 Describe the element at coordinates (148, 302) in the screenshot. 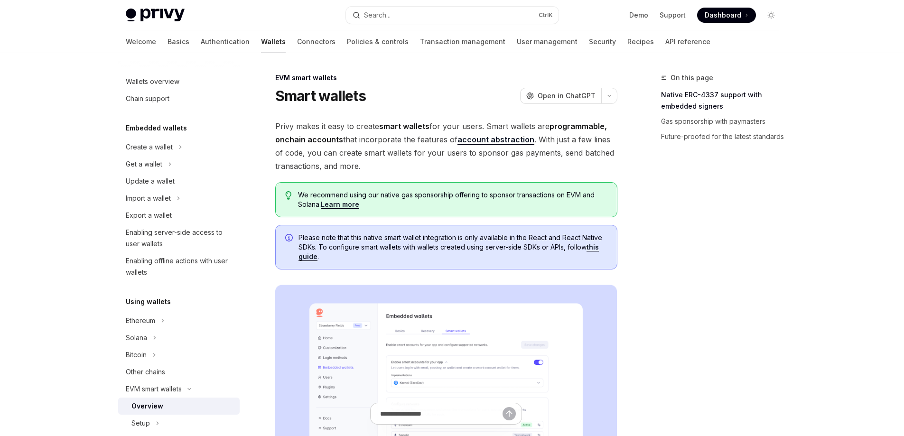

I see `h5: Using wallets` at that location.